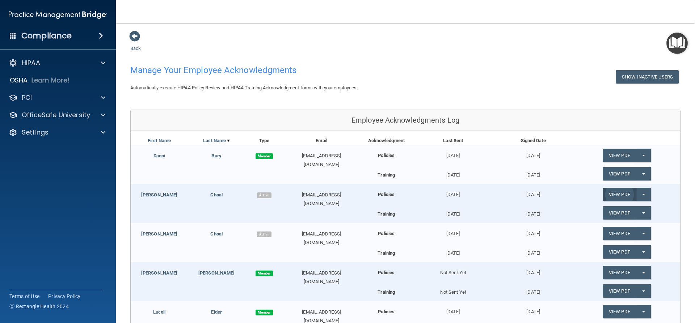 The width and height of the screenshot is (695, 323). What do you see at coordinates (39, 307) in the screenshot?
I see `span: Ⓒ Rectangle Health 2024` at bounding box center [39, 307].